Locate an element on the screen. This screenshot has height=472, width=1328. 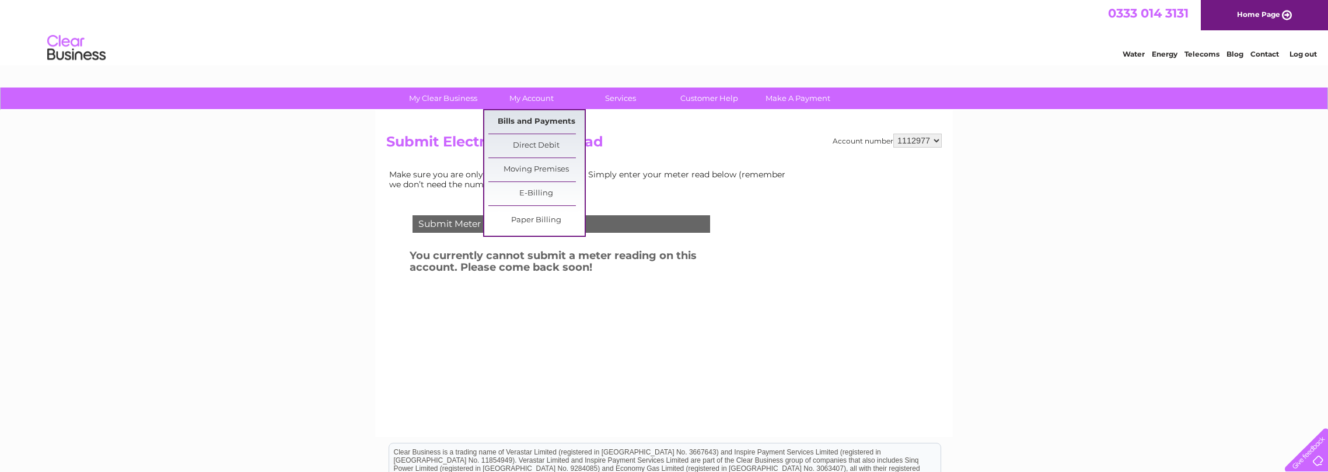
a: E-Billing is located at coordinates (536, 194).